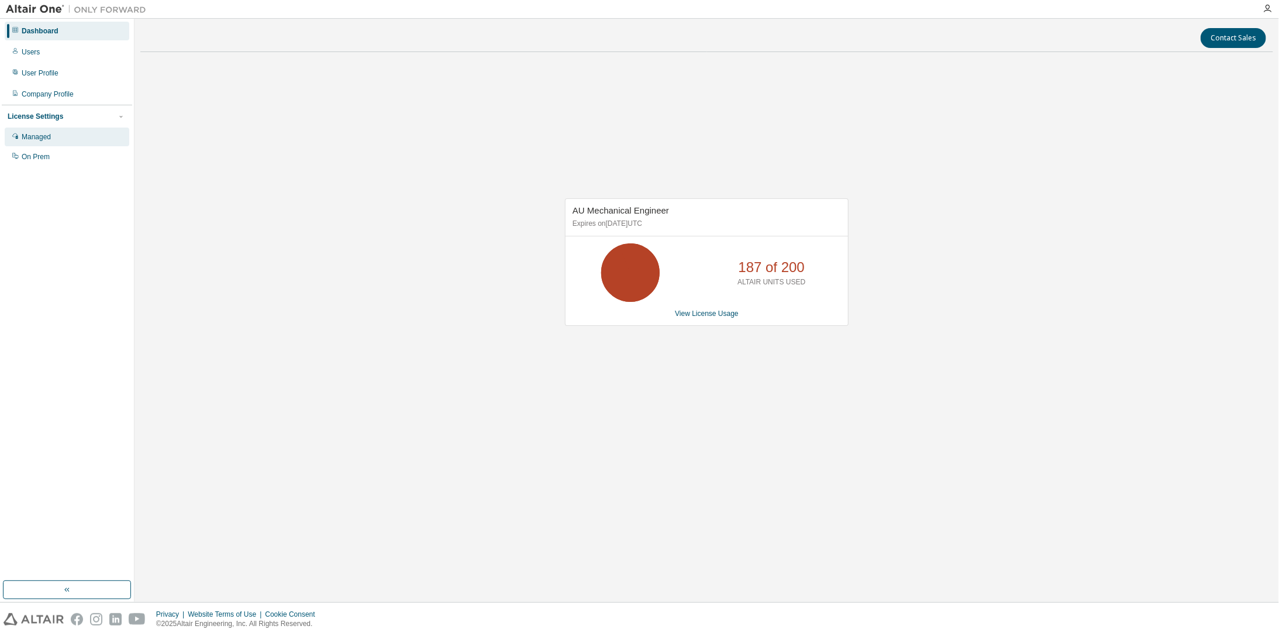  What do you see at coordinates (40, 73) in the screenshot?
I see `div: User Profile` at bounding box center [40, 73].